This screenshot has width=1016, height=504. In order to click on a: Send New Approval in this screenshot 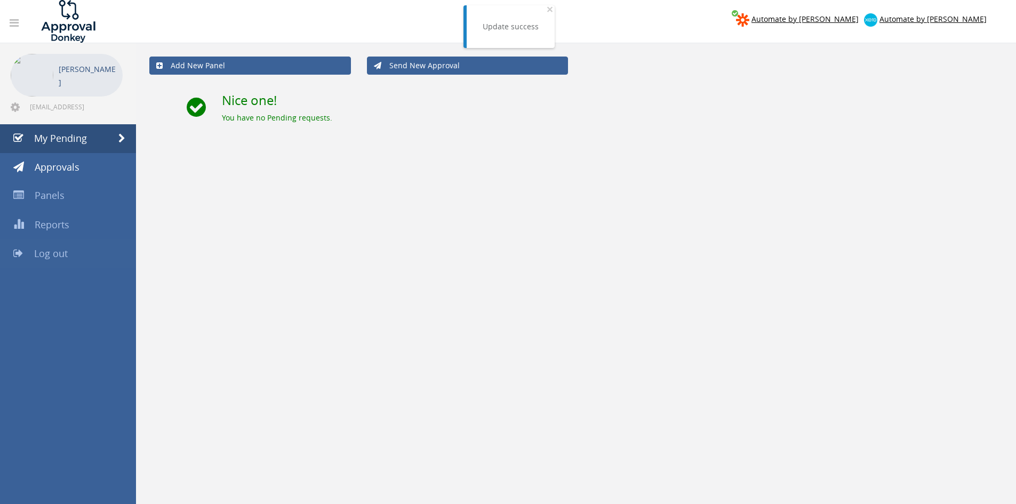, I will do `click(468, 66)`.